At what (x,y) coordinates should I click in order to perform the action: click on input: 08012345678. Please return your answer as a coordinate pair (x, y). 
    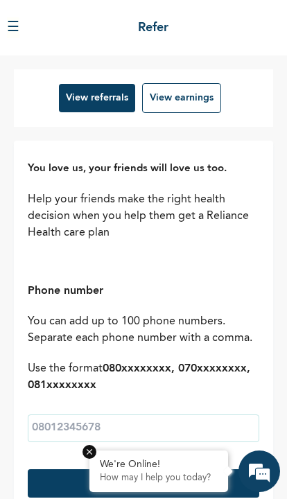
    Looking at the image, I should click on (144, 429).